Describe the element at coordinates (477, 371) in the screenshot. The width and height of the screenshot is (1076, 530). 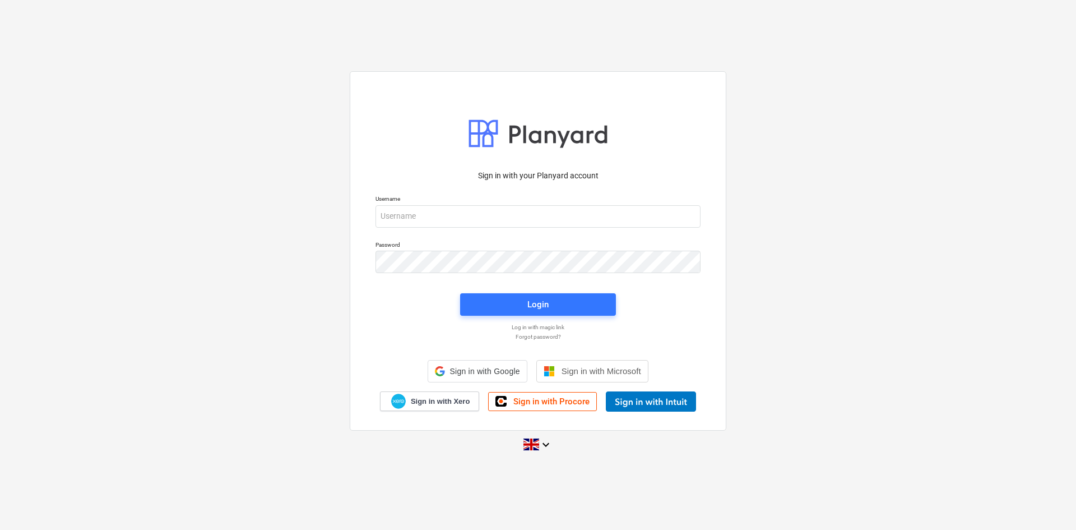
I see `div: Sign in with Google` at that location.